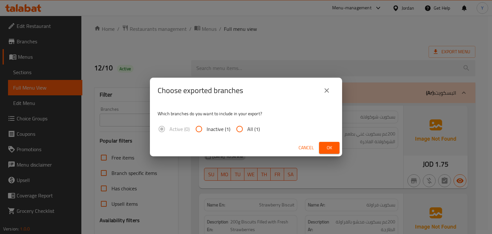  What do you see at coordinates (200, 90) in the screenshot?
I see `h2: Choose exported branches` at bounding box center [200, 90].